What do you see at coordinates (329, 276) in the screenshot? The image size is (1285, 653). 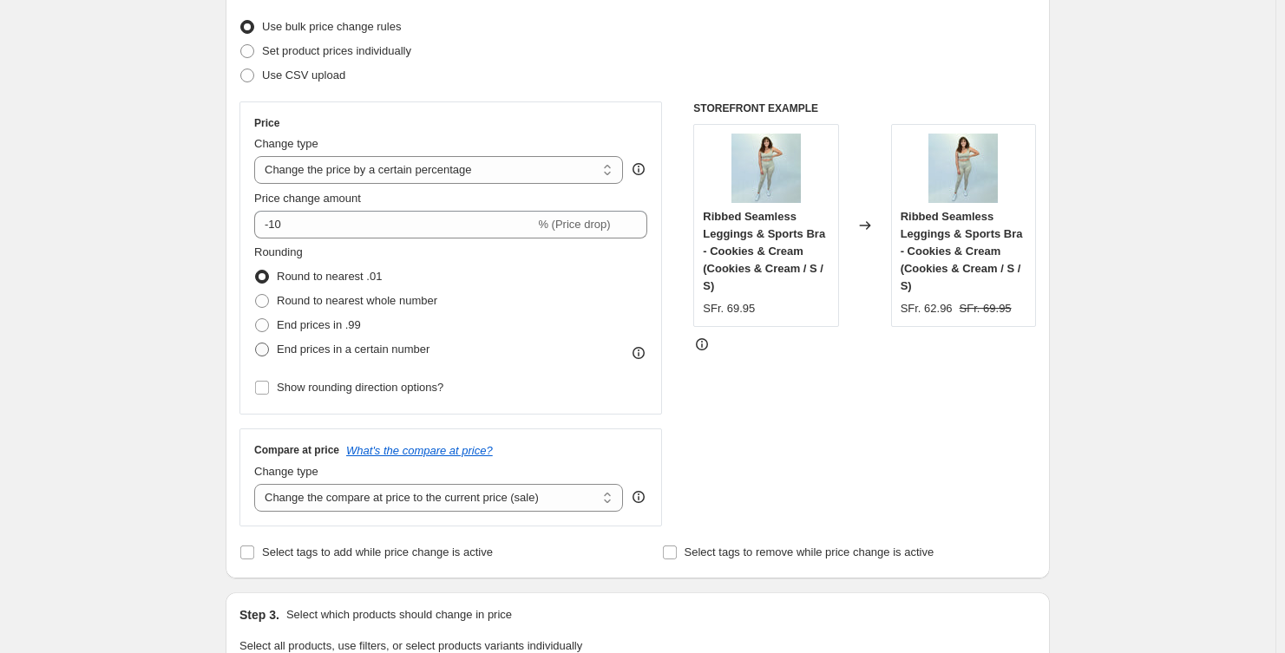 I see `span: Round to nearest .01` at bounding box center [329, 276].